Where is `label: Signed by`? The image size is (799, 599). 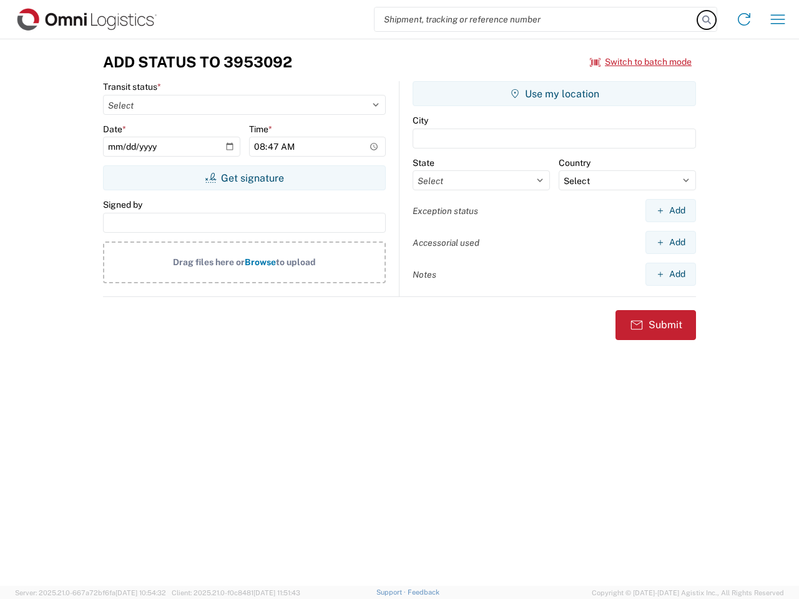
label: Signed by is located at coordinates (122, 205).